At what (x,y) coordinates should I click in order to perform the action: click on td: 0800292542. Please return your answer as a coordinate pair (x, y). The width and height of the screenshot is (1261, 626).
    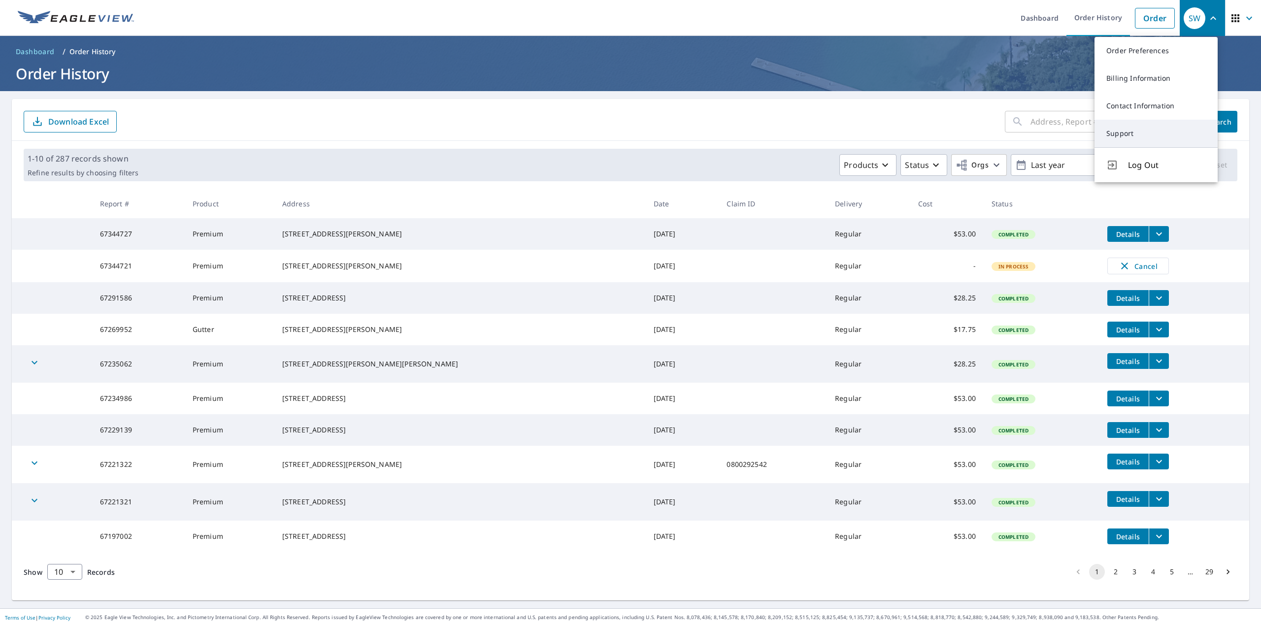
    Looking at the image, I should click on (773, 465).